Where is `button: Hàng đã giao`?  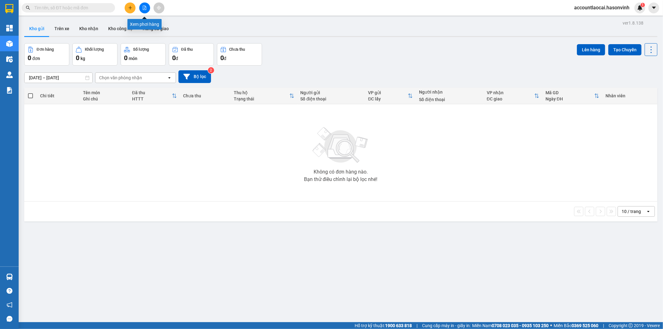 button: Hàng đã giao is located at coordinates (156, 29).